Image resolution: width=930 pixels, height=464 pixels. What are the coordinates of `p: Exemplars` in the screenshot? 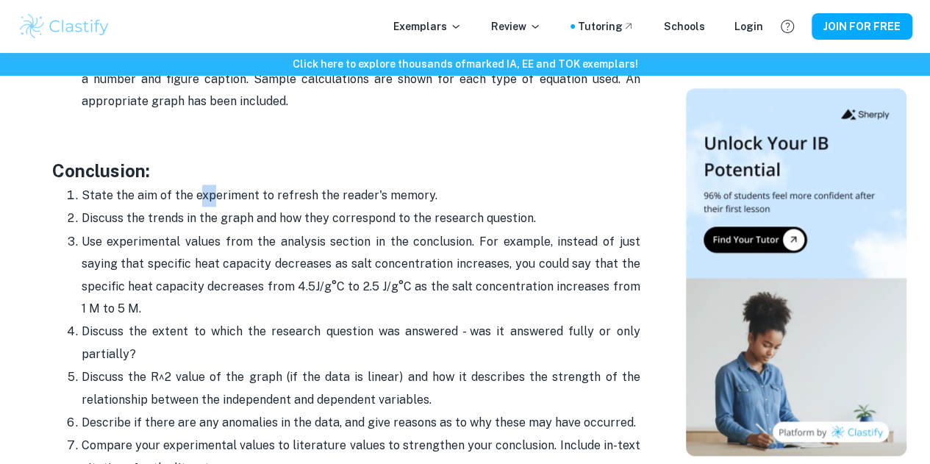 It's located at (427, 26).